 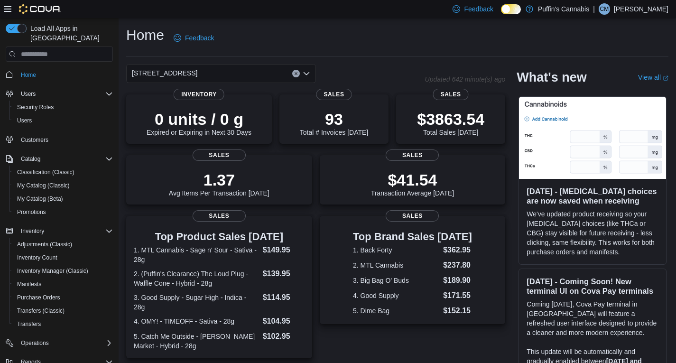 What do you see at coordinates (551, 77) in the screenshot?
I see `h2: What's new` at bounding box center [551, 77].